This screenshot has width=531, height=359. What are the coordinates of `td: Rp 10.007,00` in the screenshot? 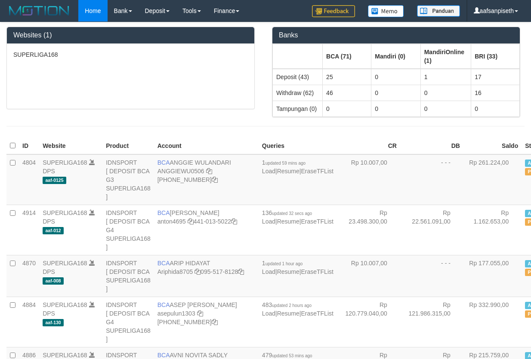 It's located at (368, 180).